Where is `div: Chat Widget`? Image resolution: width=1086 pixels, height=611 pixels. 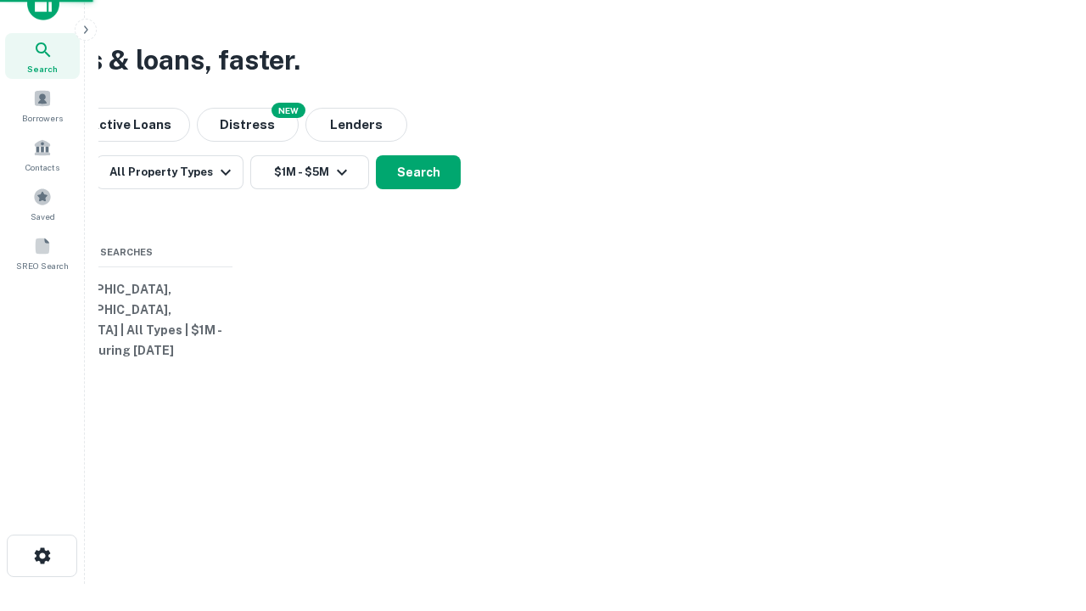
div: Chat Widget is located at coordinates (1043, 516).